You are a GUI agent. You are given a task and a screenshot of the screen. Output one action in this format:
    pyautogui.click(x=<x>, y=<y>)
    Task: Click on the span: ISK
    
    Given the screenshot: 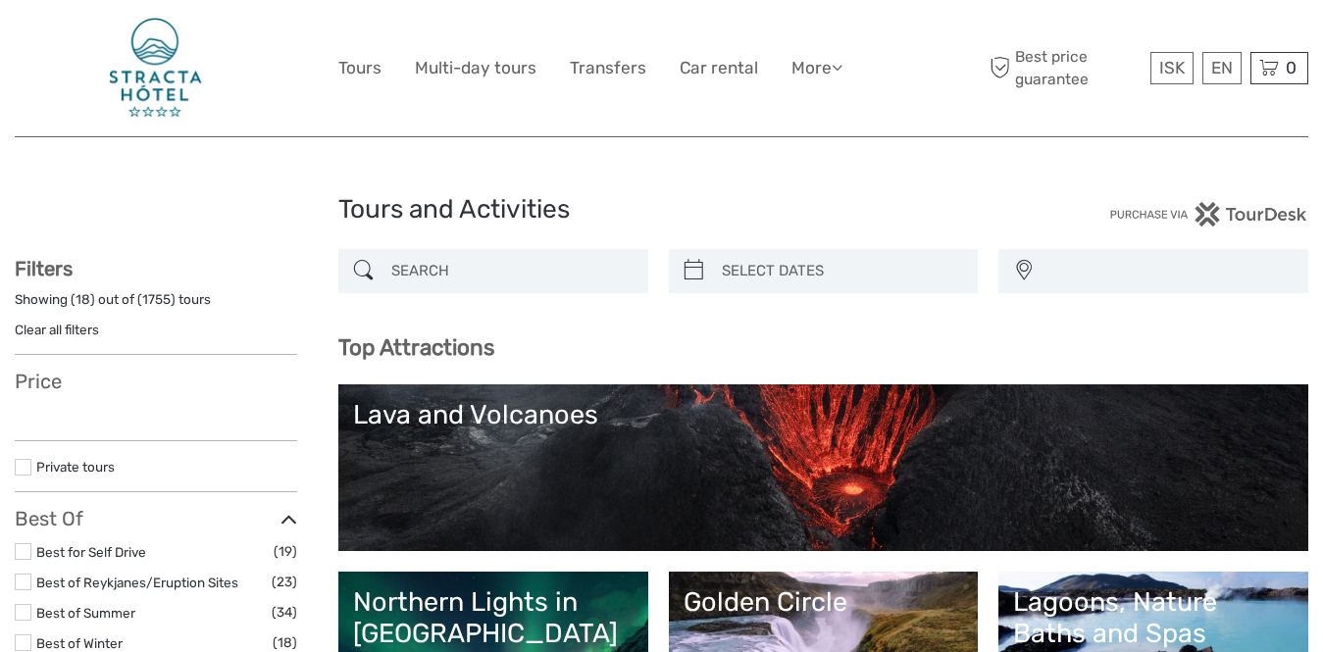 What is the action you would take?
    pyautogui.click(x=1172, y=68)
    